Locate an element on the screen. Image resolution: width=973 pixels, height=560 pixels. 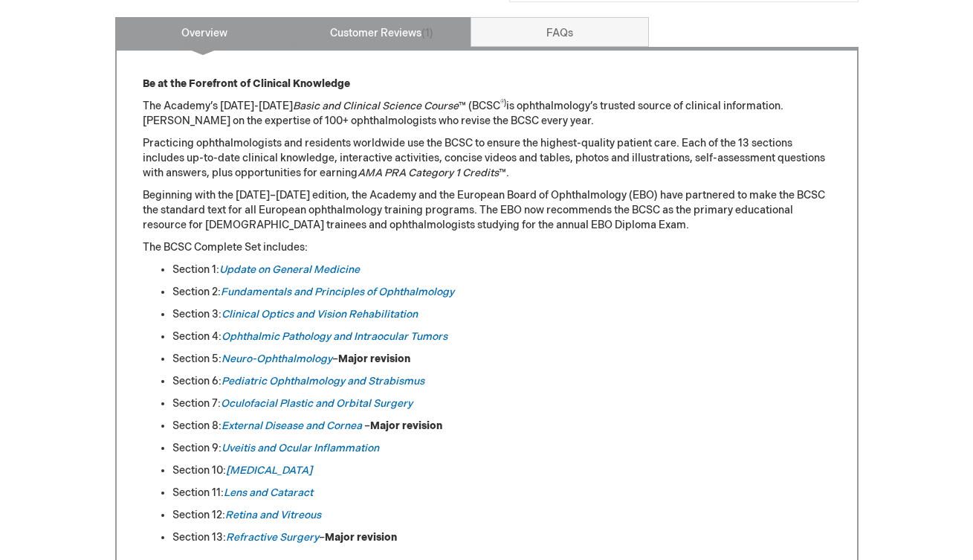
li: Section 12: is located at coordinates (502, 515).